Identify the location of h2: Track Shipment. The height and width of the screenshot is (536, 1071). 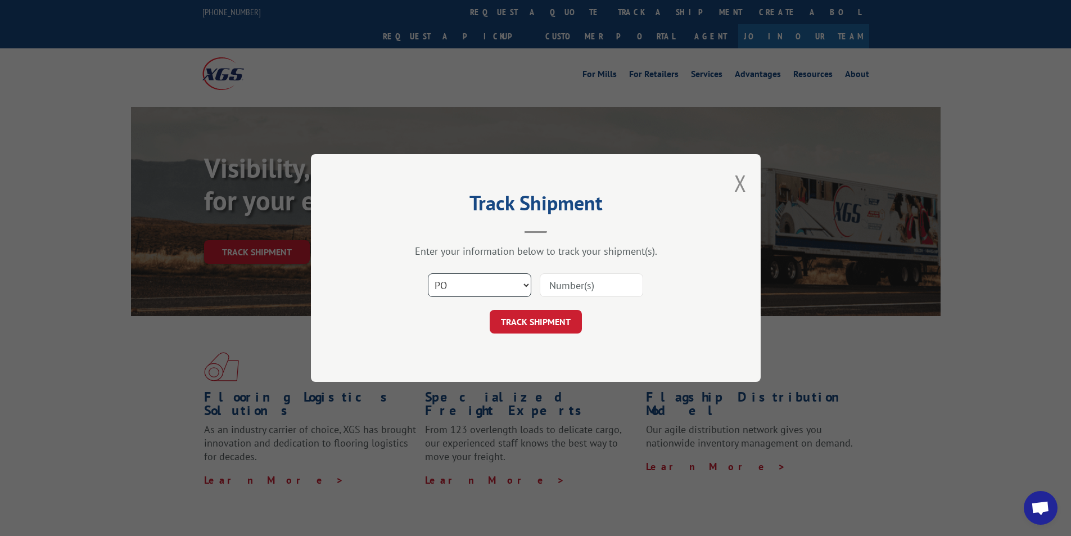
(536, 206).